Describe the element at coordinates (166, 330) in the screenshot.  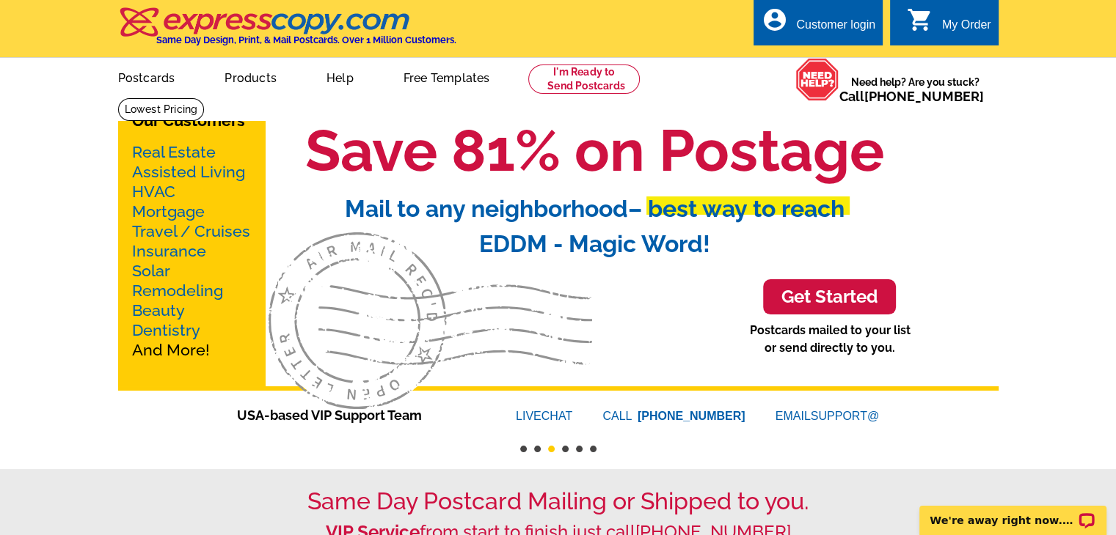
I see `a: Dentistry` at that location.